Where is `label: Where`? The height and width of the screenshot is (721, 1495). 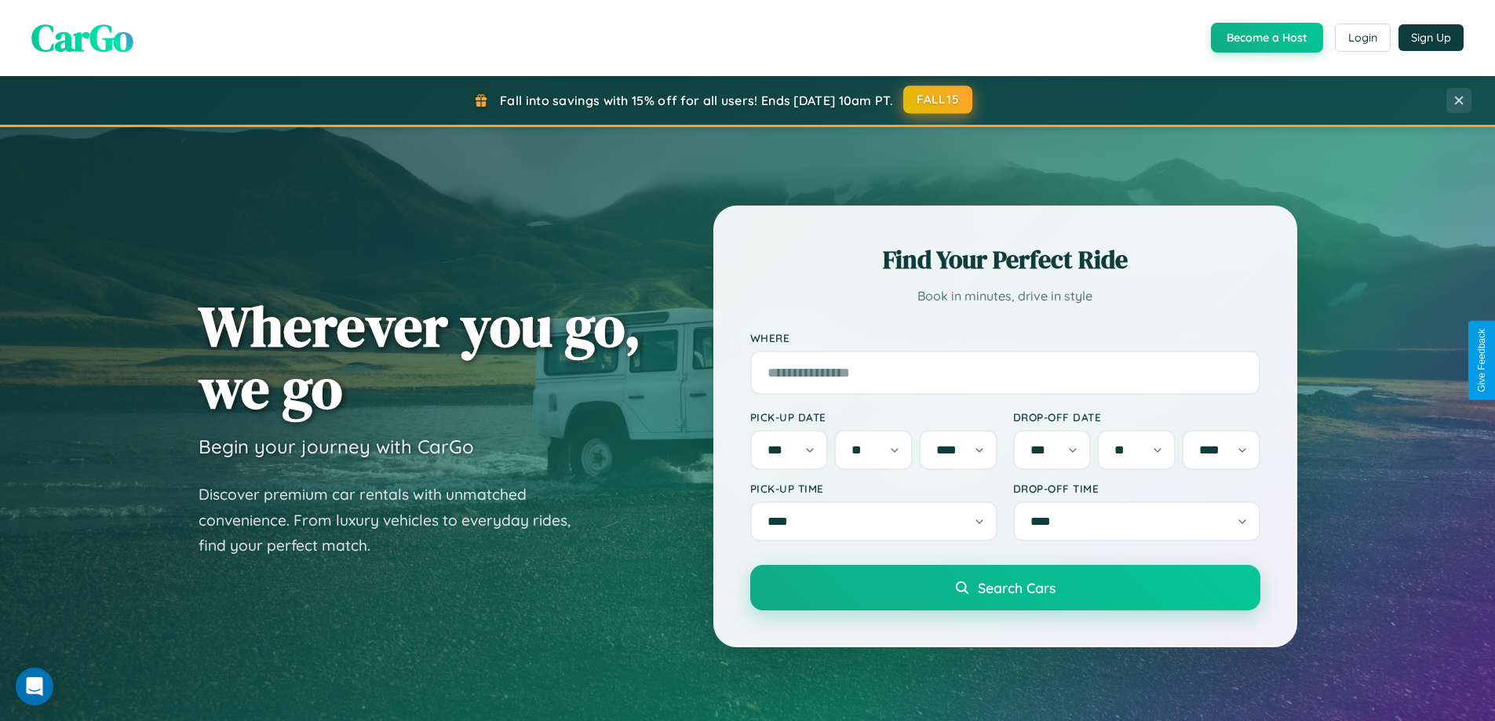
label: Where is located at coordinates (1005, 337).